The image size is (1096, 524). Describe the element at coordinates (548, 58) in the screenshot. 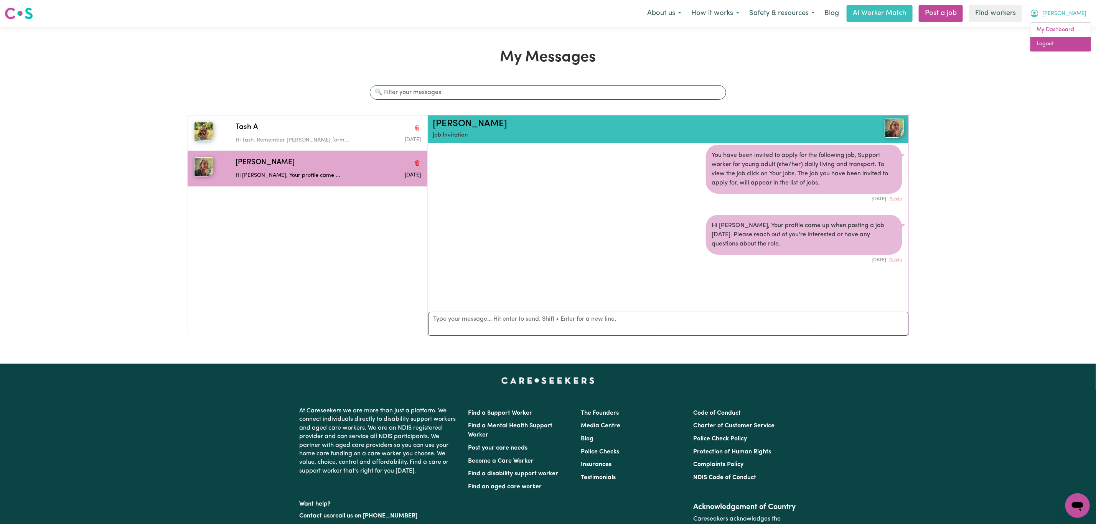

I see `h1: My Messages` at that location.